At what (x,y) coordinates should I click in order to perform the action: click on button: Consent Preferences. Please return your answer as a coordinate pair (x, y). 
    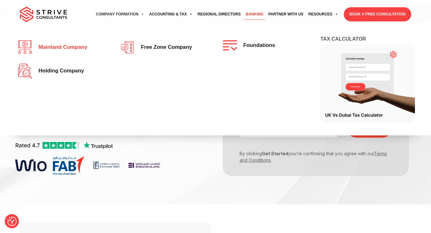
    Looking at the image, I should click on (12, 222).